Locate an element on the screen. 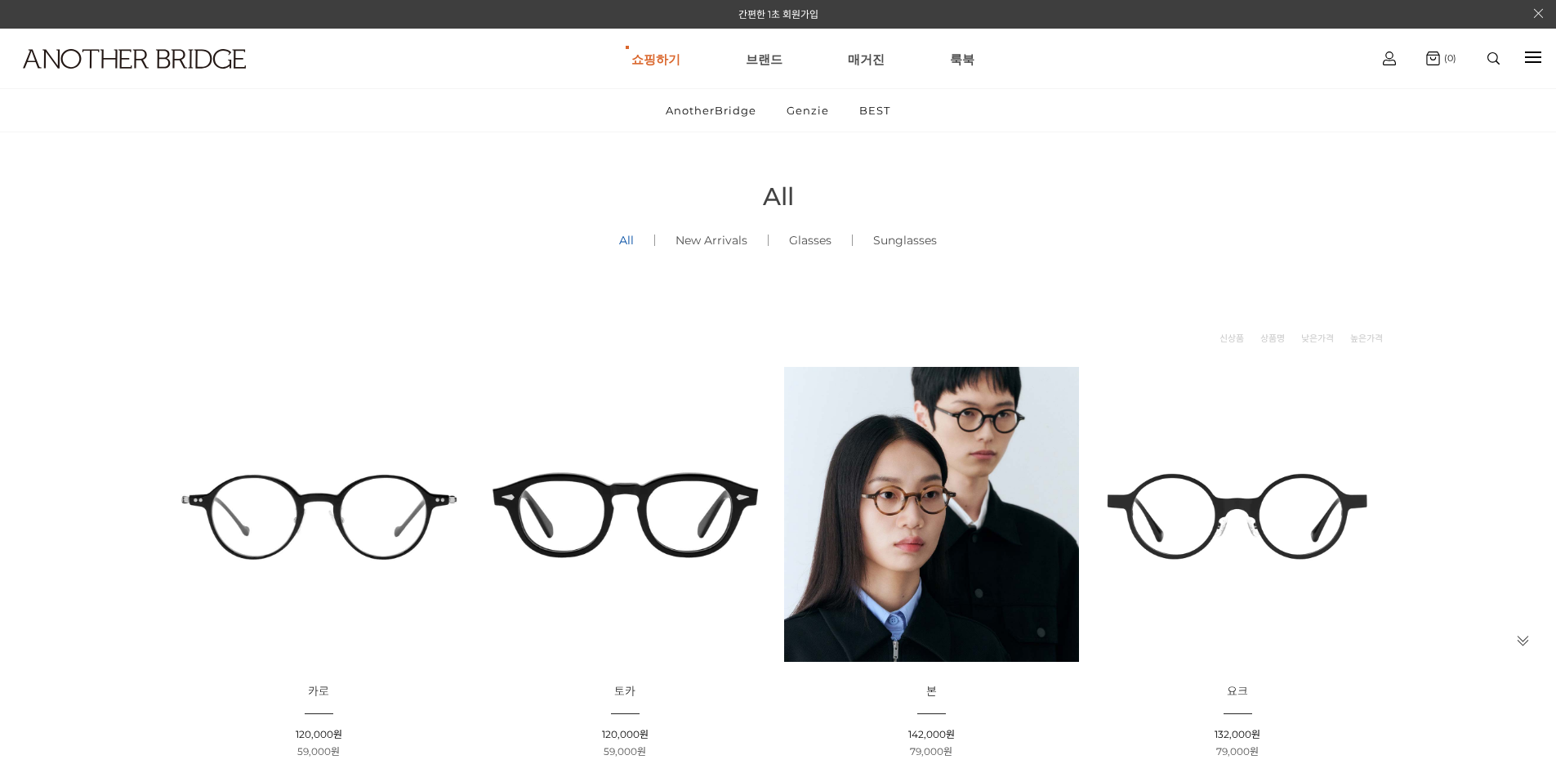  a: 쇼핑하기 is located at coordinates (656, 59).